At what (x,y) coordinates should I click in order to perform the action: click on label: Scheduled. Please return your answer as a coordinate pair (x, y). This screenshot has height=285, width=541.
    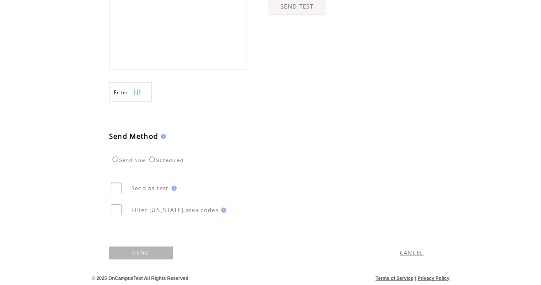
    Looking at the image, I should click on (165, 160).